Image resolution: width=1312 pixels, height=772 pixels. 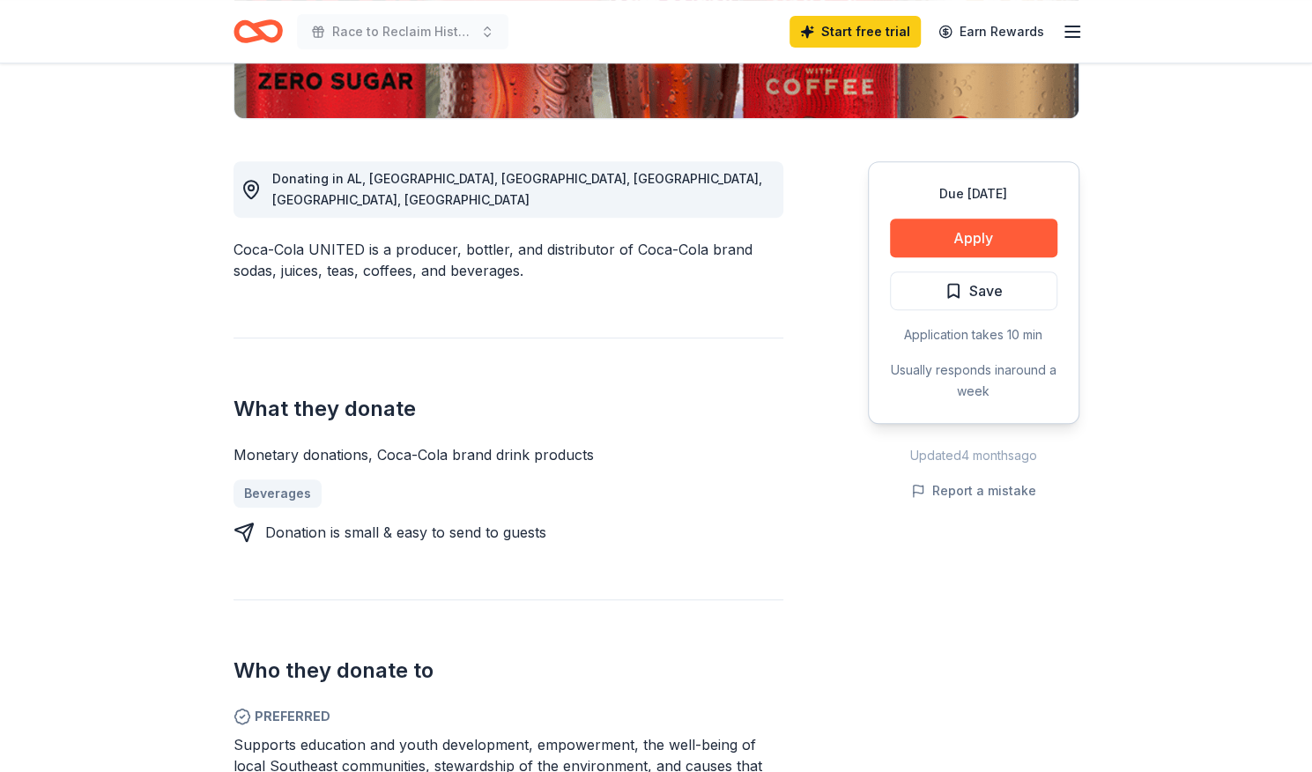 What do you see at coordinates (509, 455) in the screenshot?
I see `div: Monetary donations, Coca-Cola brand drink products` at bounding box center [509, 455].